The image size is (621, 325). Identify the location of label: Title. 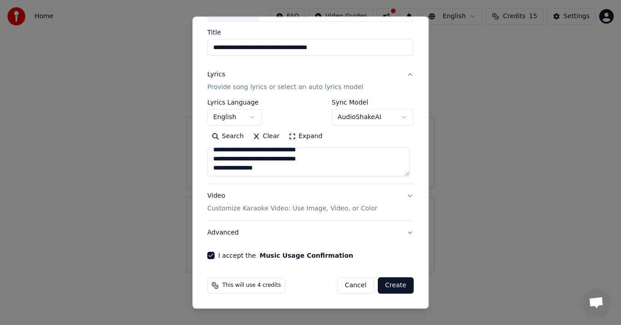
(310, 33).